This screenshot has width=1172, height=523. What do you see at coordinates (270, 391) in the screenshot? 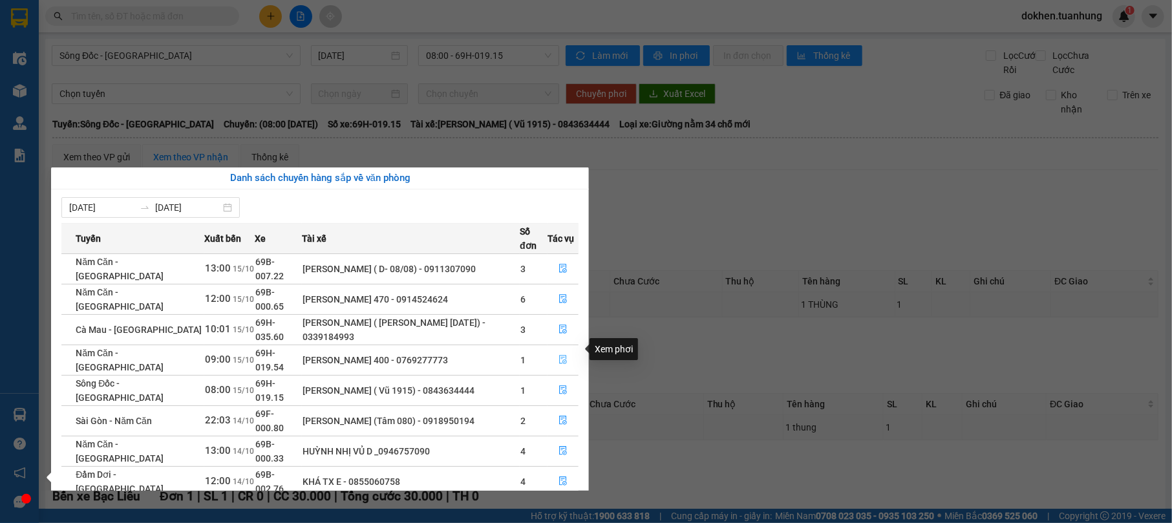
I see `span: 69H-019.15` at bounding box center [270, 391].